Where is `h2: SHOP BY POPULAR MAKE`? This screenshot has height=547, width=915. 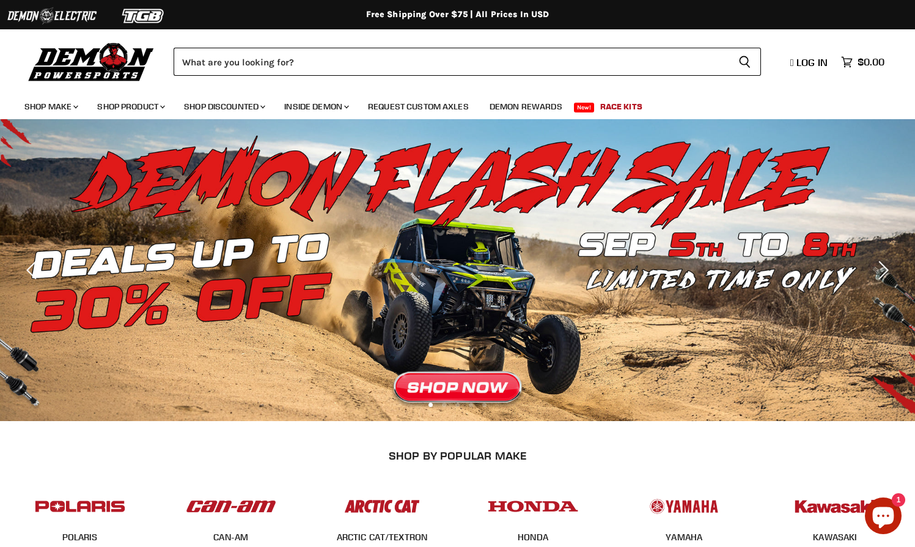 h2: SHOP BY POPULAR MAKE is located at coordinates (458, 455).